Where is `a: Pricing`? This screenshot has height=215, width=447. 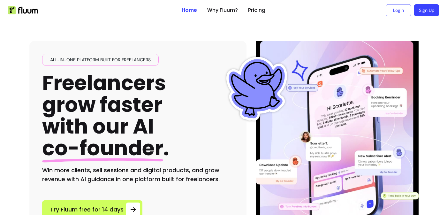
a: Pricing is located at coordinates (257, 10).